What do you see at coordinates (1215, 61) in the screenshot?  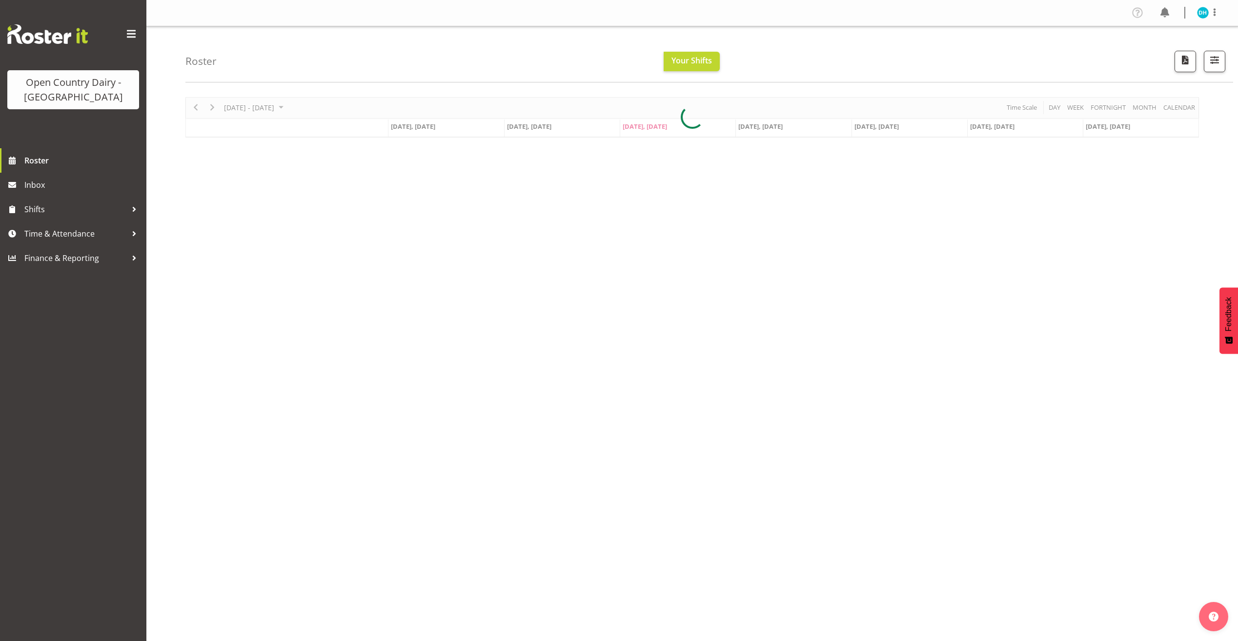 I see `button: Filter Shifts` at bounding box center [1215, 61].